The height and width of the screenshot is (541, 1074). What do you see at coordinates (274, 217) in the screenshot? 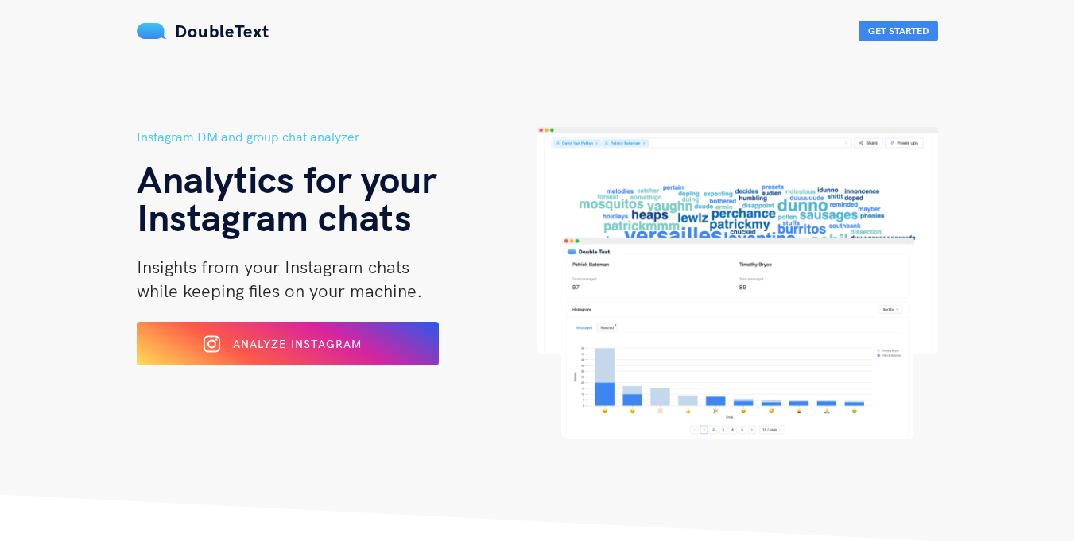
I see `span: Instagram chats` at bounding box center [274, 217].